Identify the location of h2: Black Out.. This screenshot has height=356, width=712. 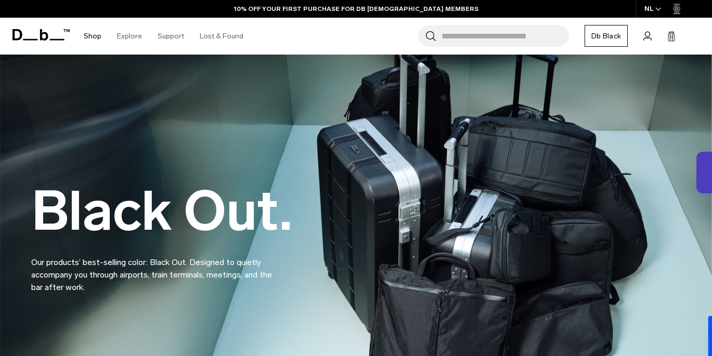
(162, 211).